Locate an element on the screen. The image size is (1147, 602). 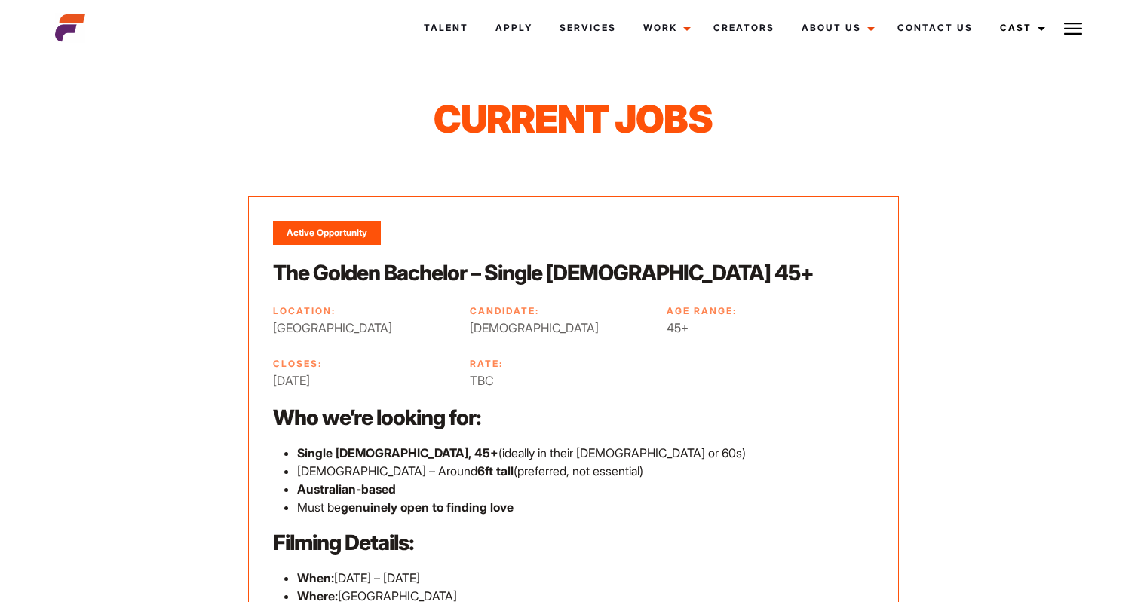
img: cropped-aefm-brand-fav-22-square.png is located at coordinates (70, 28).